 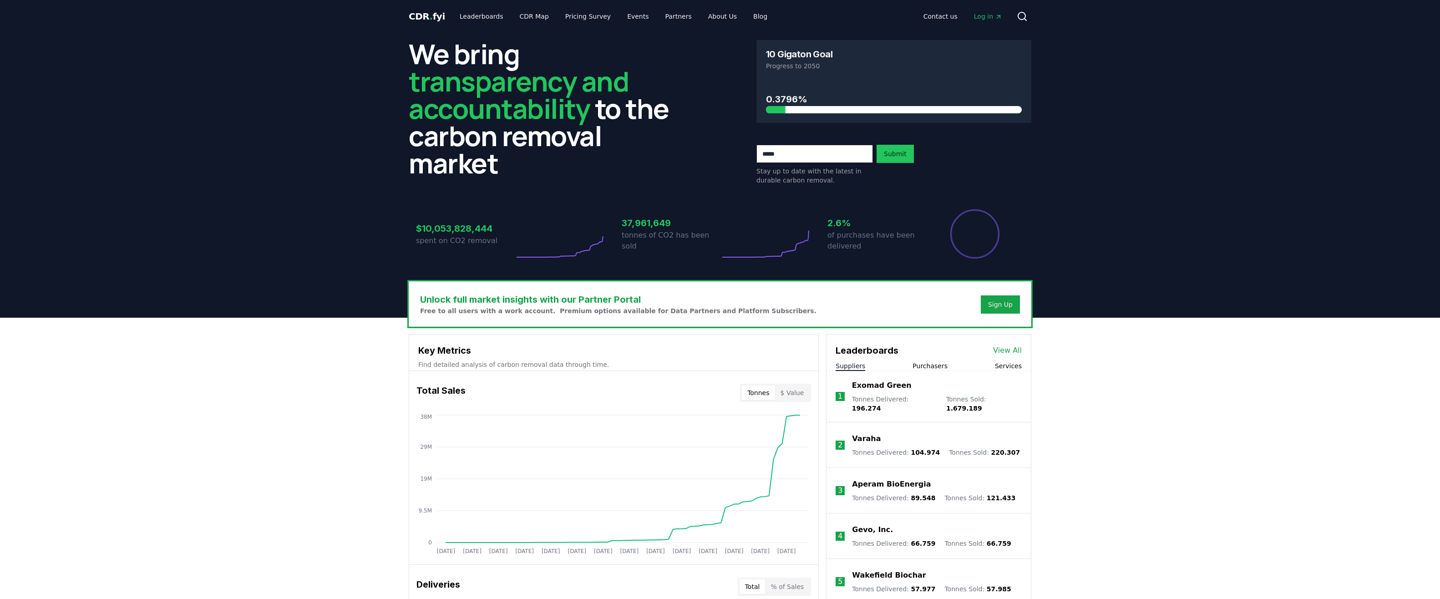 I want to click on span: 121.433, so click(x=1002, y=498).